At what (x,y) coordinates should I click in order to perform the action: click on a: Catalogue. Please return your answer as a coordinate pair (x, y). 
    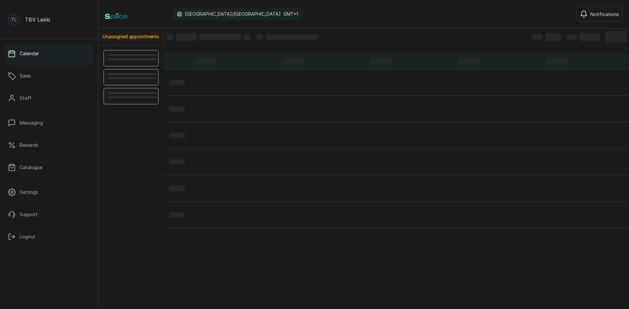
    Looking at the image, I should click on (49, 168).